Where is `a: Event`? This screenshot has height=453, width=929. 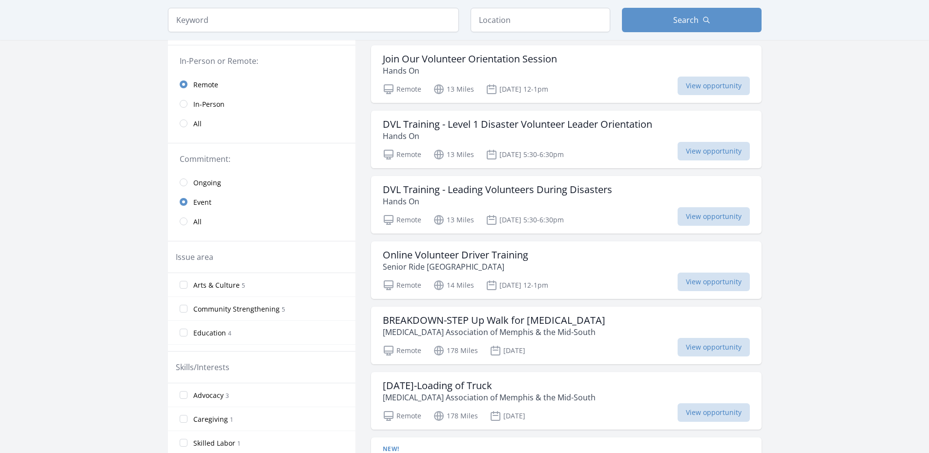 a: Event is located at coordinates (262, 202).